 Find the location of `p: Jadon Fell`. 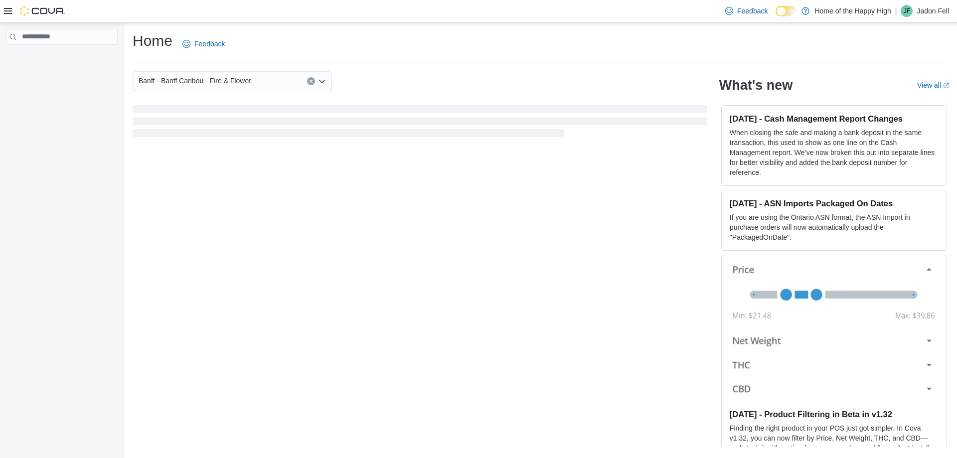

p: Jadon Fell is located at coordinates (933, 11).